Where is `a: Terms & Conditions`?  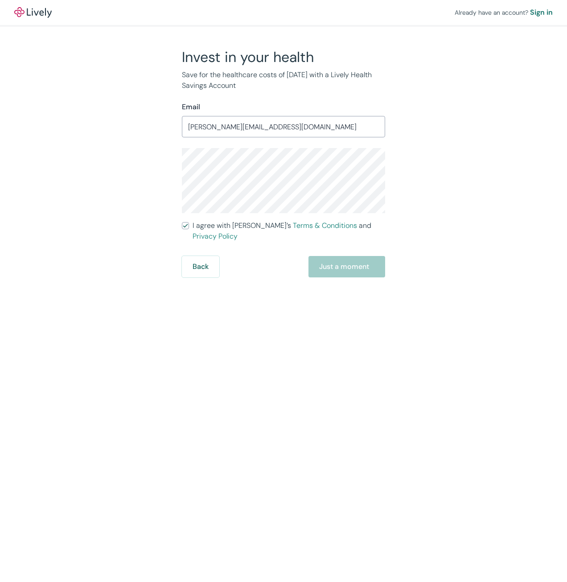
a: Terms & Conditions is located at coordinates (325, 225).